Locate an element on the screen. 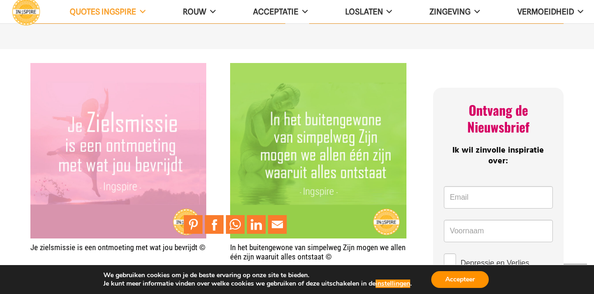  span: Ontvang de Nieuwsbrief is located at coordinates (498, 118).